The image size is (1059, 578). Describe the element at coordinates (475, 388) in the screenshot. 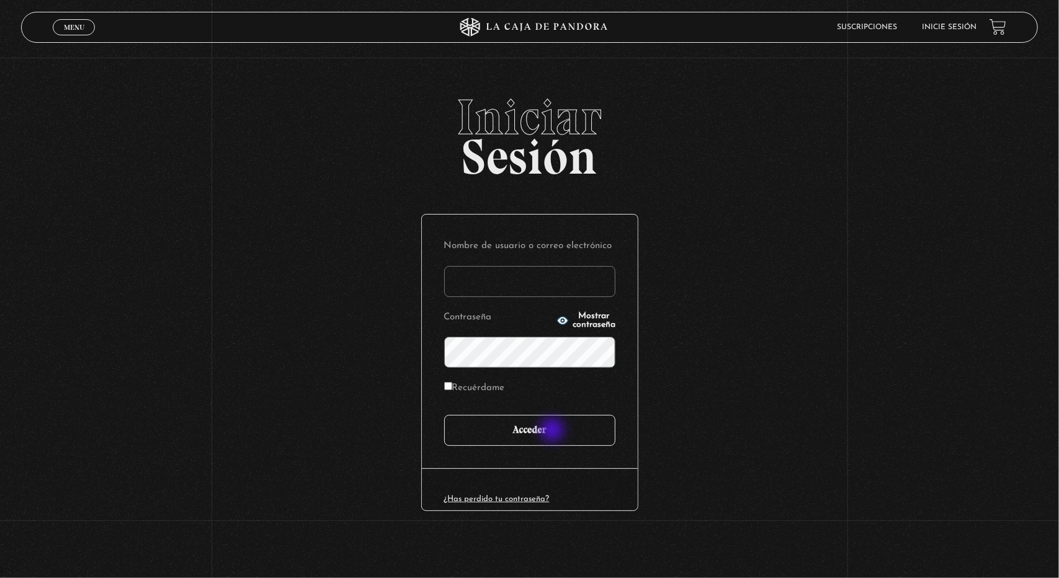

I see `label: Recuérdame` at that location.